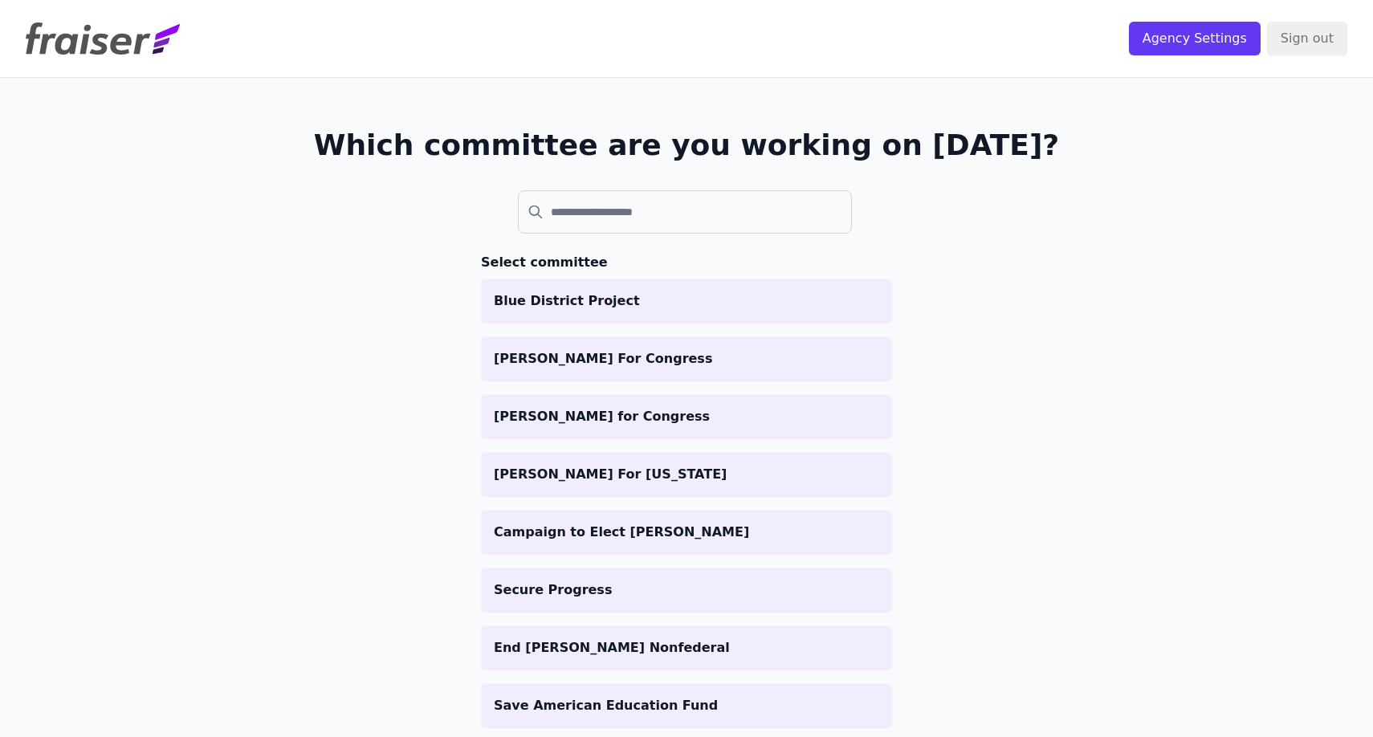 This screenshot has width=1373, height=737. I want to click on input: Sign out, so click(1307, 39).